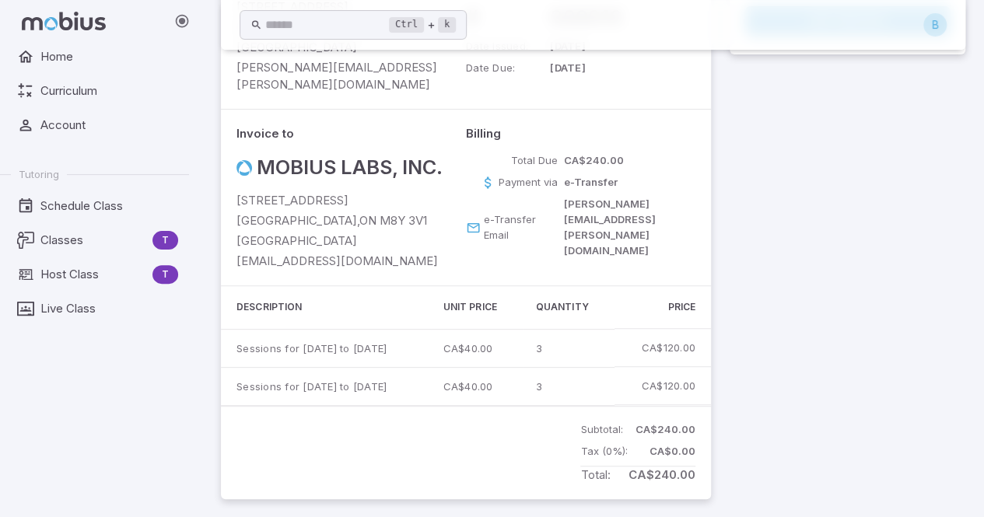 The width and height of the screenshot is (984, 517). What do you see at coordinates (508, 68) in the screenshot?
I see `p: Date Due:` at bounding box center [508, 68].